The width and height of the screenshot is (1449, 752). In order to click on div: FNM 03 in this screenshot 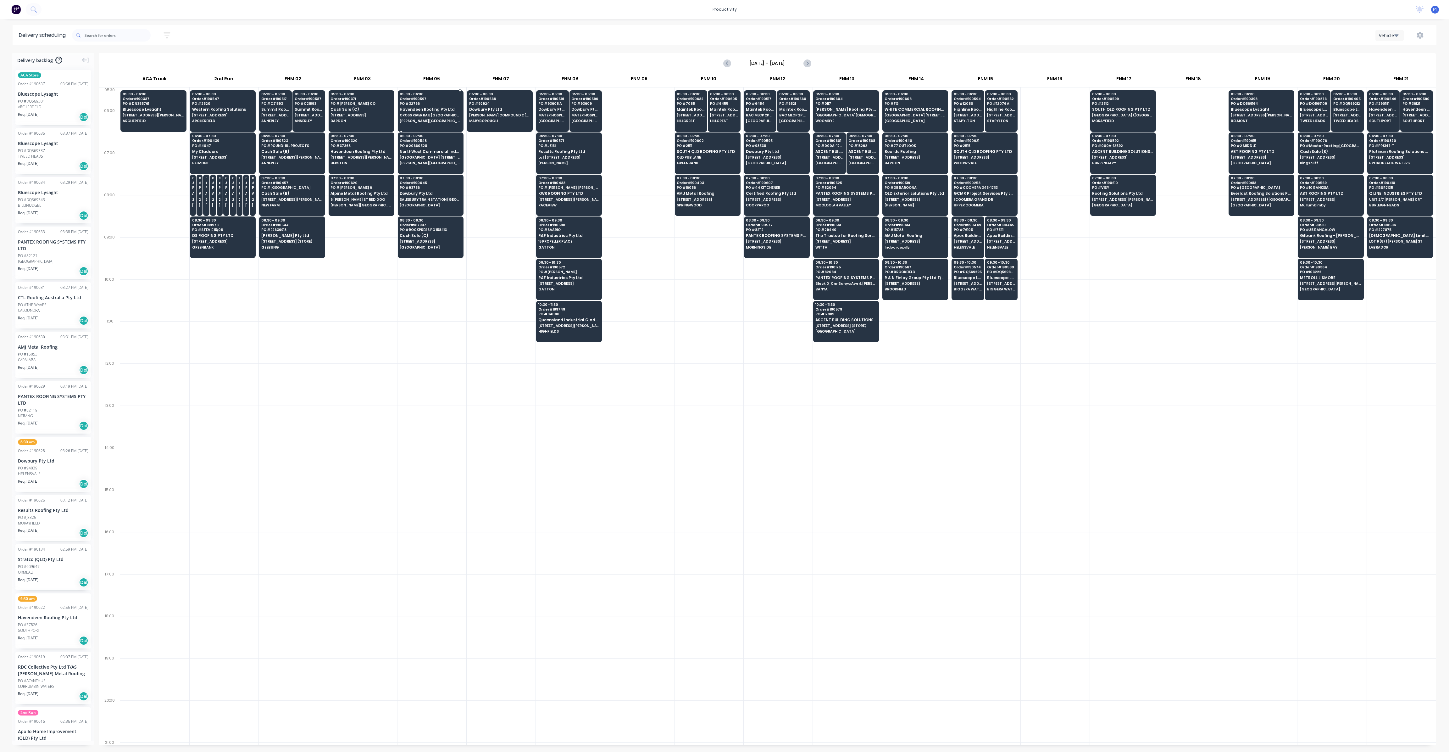, I will do `click(362, 80)`.